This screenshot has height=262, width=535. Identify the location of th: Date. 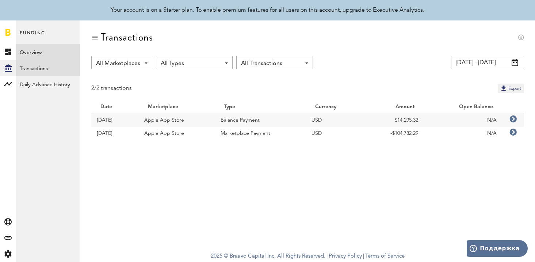
(115, 107).